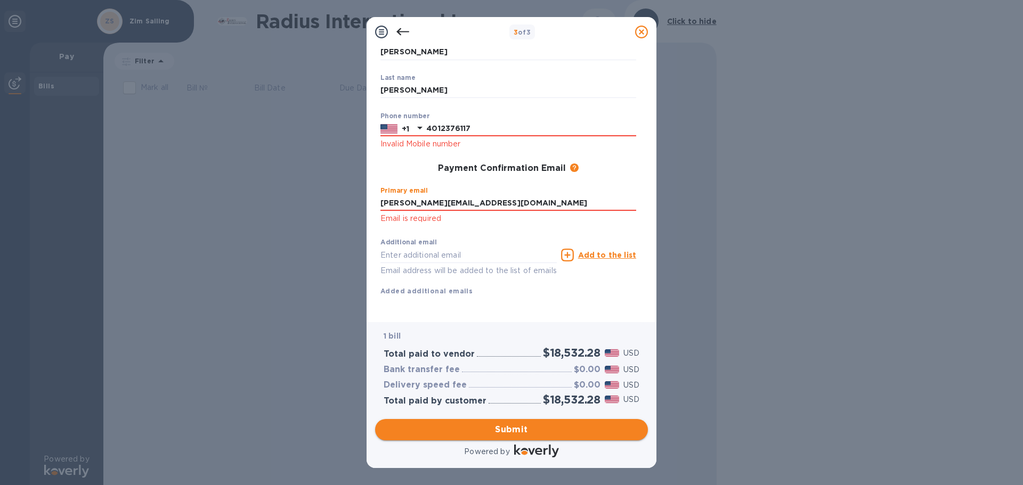  What do you see at coordinates (421, 370) in the screenshot?
I see `h3: Bank transfer fee` at bounding box center [421, 370].